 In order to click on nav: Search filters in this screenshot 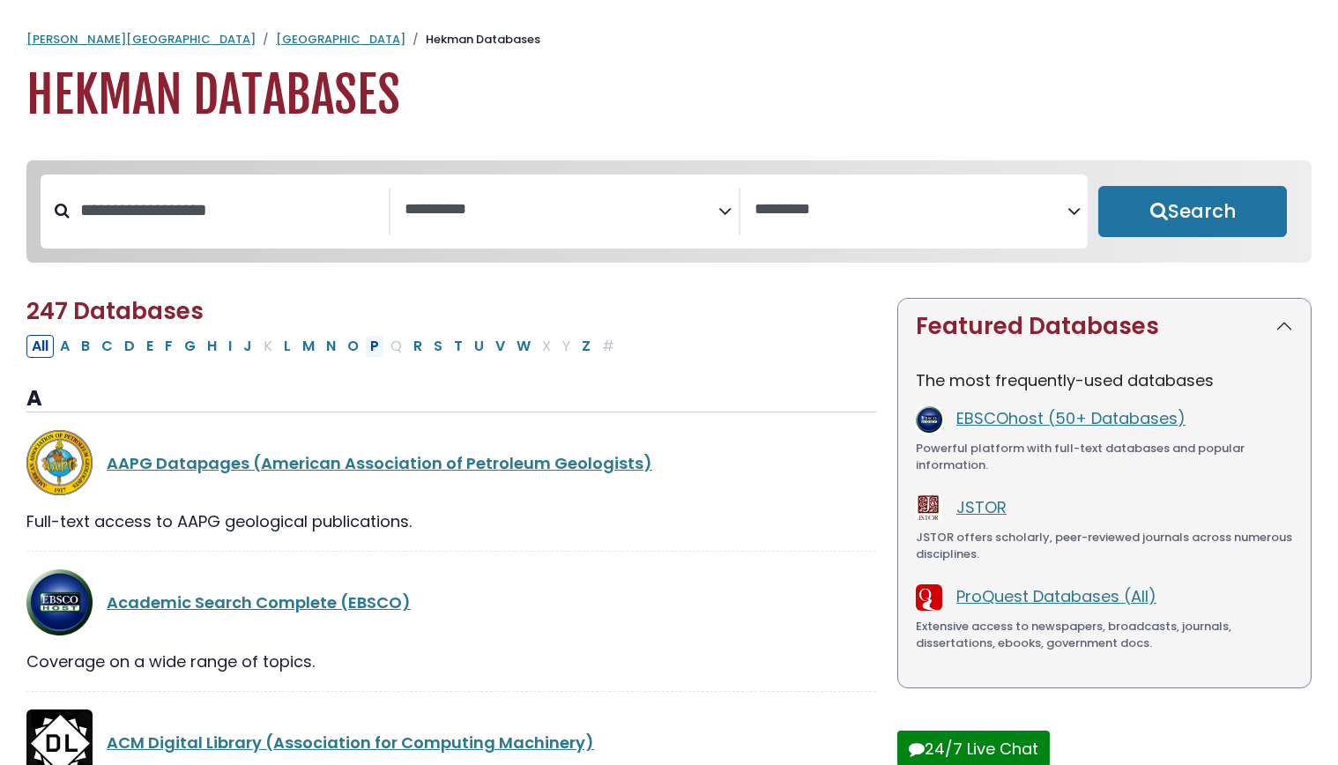, I will do `click(669, 211)`.